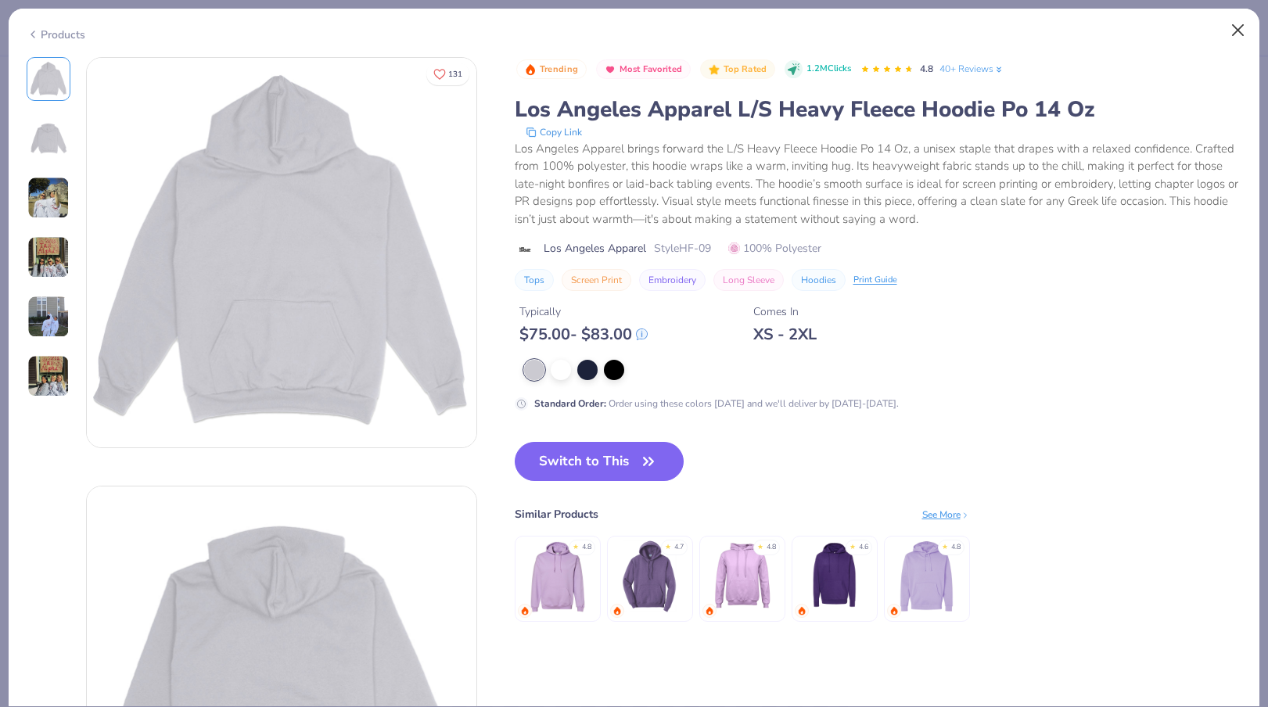 This screenshot has width=1268, height=707. I want to click on button: Like, so click(448, 74).